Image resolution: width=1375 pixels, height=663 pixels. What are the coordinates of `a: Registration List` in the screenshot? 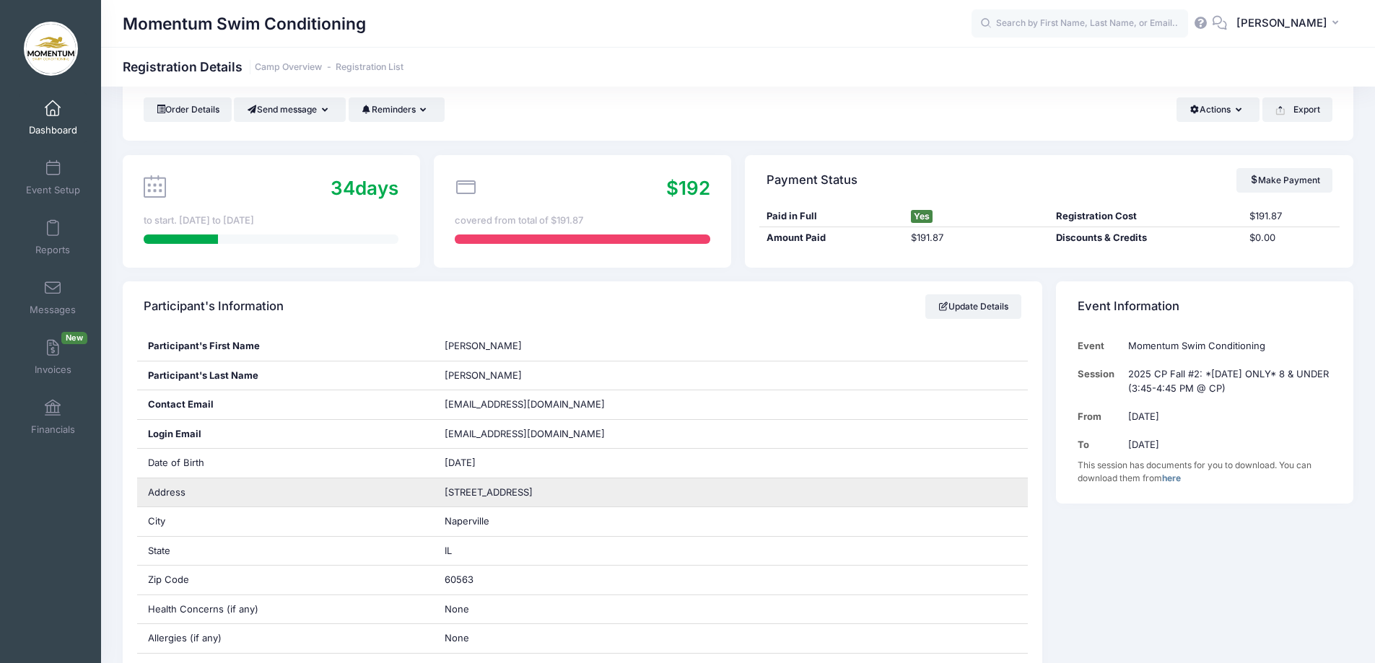 It's located at (370, 67).